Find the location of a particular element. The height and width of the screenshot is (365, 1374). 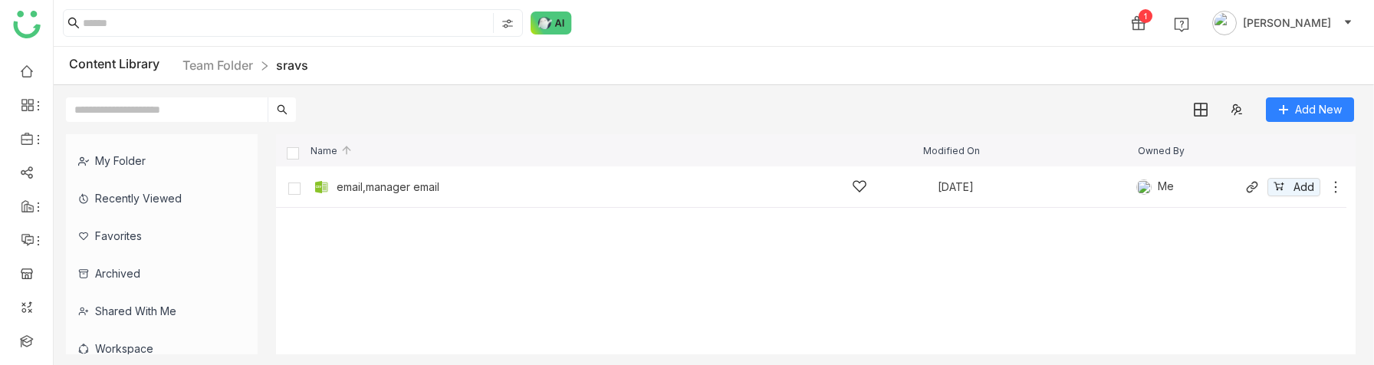

div: Favorites is located at coordinates (156, 235).